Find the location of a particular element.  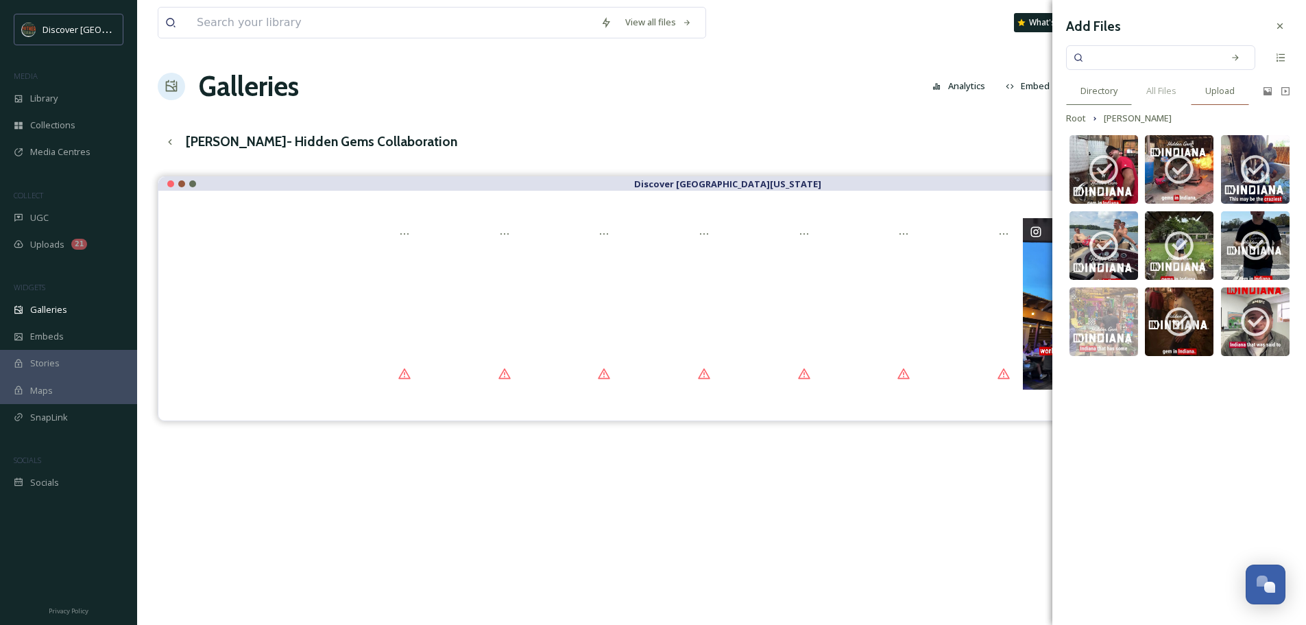

a: Analytics is located at coordinates (962, 86).